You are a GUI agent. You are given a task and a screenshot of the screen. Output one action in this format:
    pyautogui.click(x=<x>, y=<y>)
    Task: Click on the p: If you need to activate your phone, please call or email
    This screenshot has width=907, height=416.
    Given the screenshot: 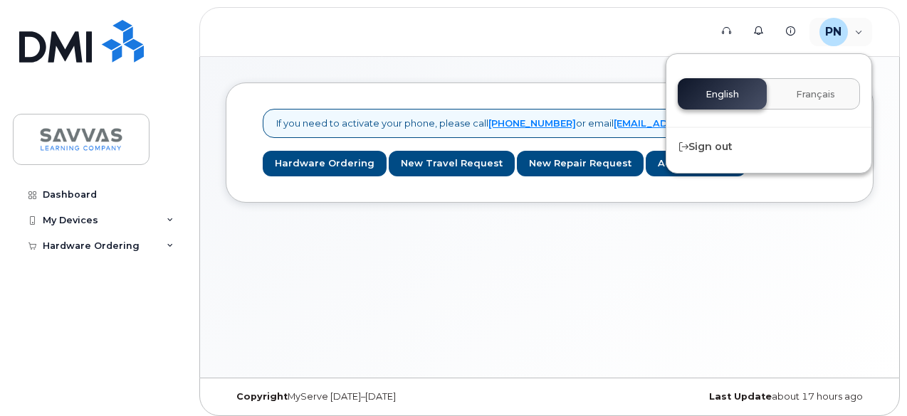 What is the action you would take?
    pyautogui.click(x=530, y=123)
    